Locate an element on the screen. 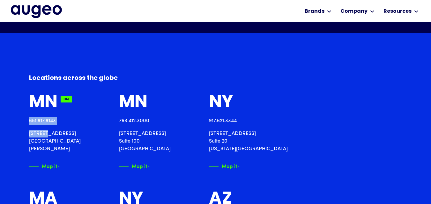 This screenshot has height=204, width=431. div: Company is located at coordinates (354, 11).